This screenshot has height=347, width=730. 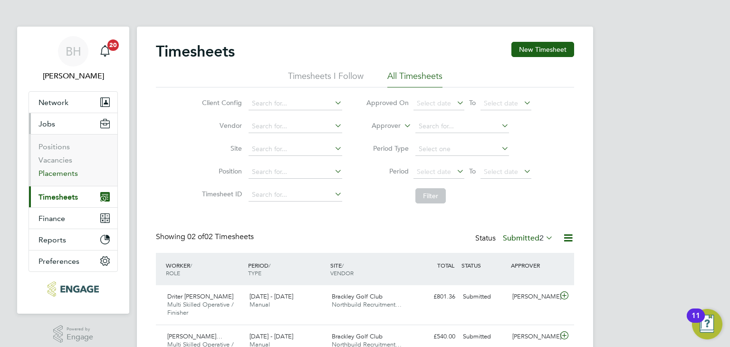 What do you see at coordinates (52, 239) in the screenshot?
I see `span: Reports` at bounding box center [52, 239].